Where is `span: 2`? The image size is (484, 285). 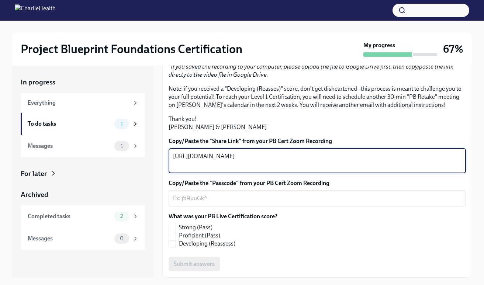 span: 2 is located at coordinates (121, 216).